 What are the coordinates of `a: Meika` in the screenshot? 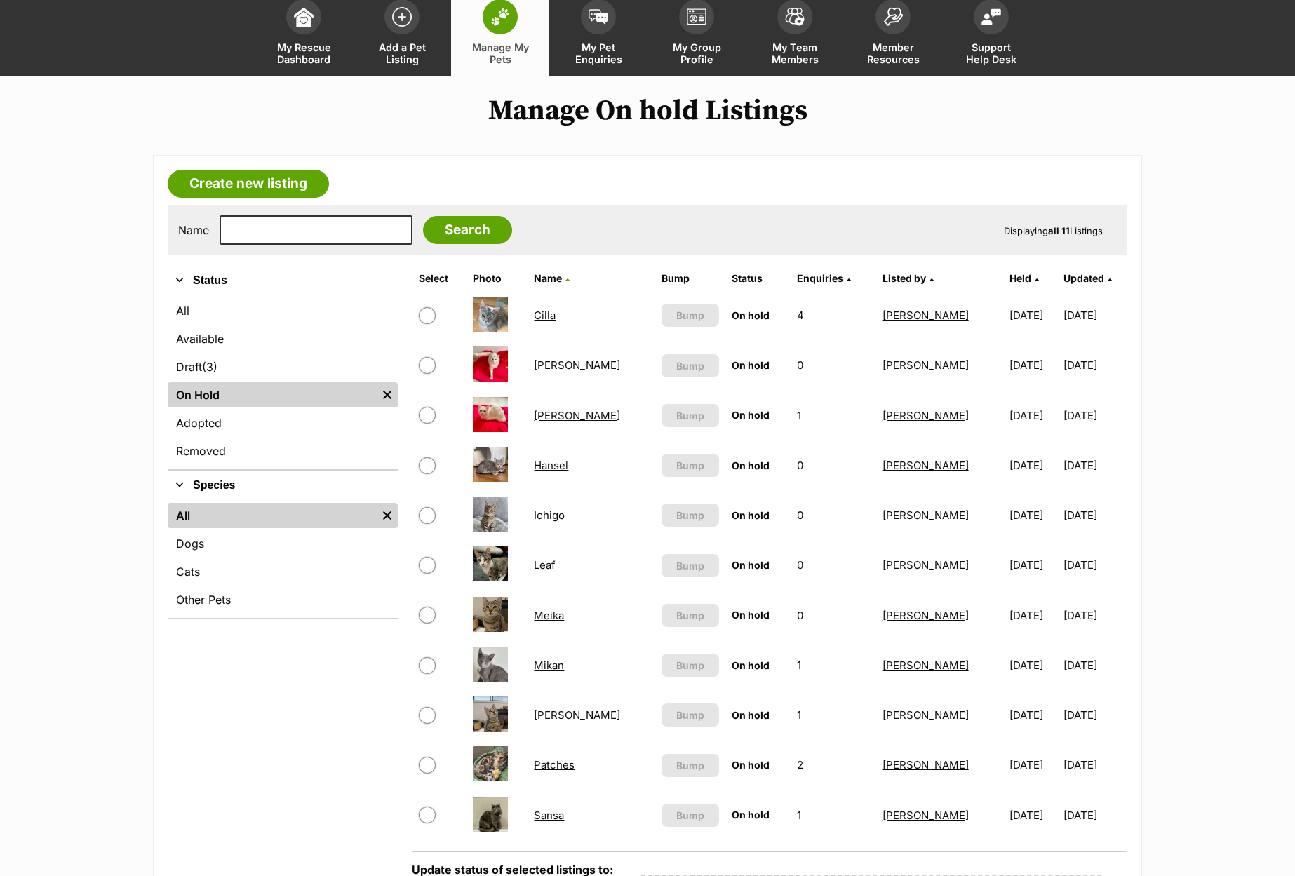 It's located at (549, 615).